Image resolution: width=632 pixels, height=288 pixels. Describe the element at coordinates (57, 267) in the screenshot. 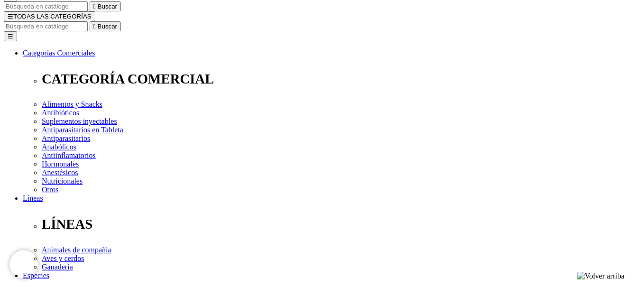

I see `span: Ganadería` at that location.